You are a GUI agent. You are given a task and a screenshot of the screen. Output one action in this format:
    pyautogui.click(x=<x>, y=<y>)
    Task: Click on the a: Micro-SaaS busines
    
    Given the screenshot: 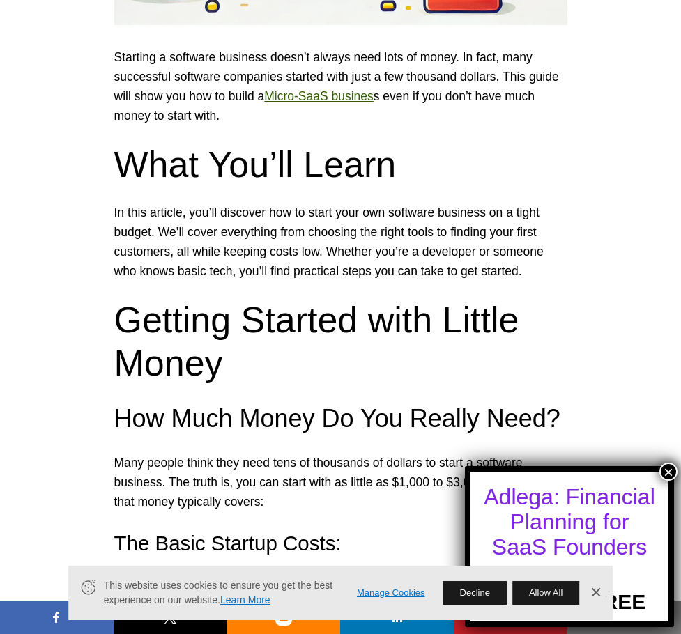 What is the action you would take?
    pyautogui.click(x=318, y=96)
    